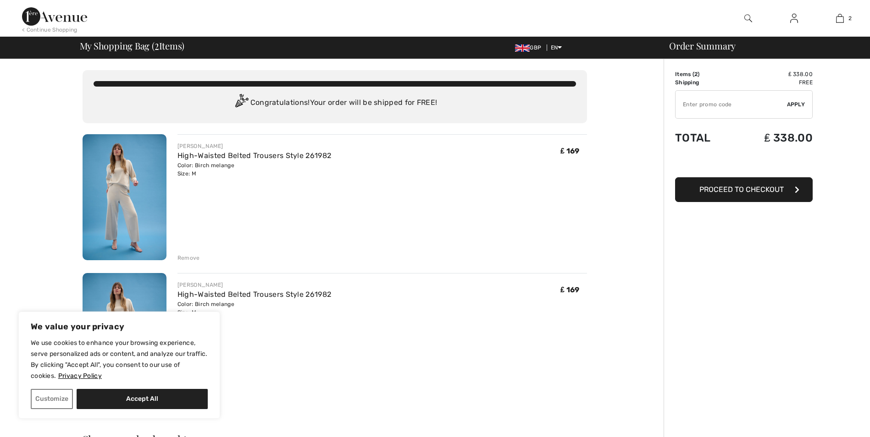  What do you see at coordinates (556, 48) in the screenshot?
I see `span: EN` at bounding box center [556, 48].